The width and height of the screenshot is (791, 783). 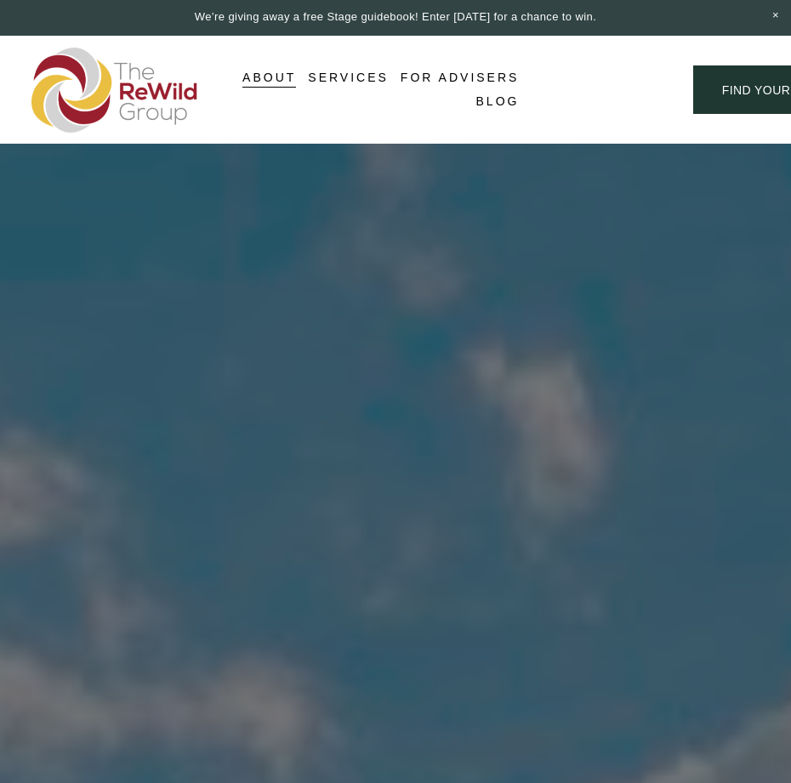 What do you see at coordinates (497, 102) in the screenshot?
I see `a: Blog` at bounding box center [497, 102].